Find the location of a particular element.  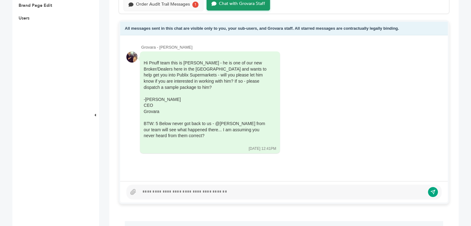

a: Users is located at coordinates (24, 18).